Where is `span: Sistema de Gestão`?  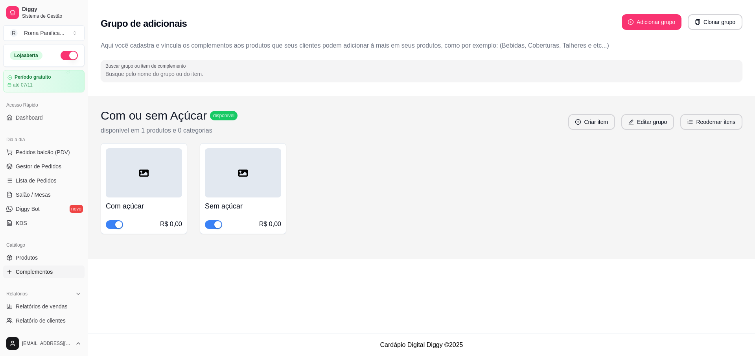
span: Sistema de Gestão is located at coordinates (51, 16).